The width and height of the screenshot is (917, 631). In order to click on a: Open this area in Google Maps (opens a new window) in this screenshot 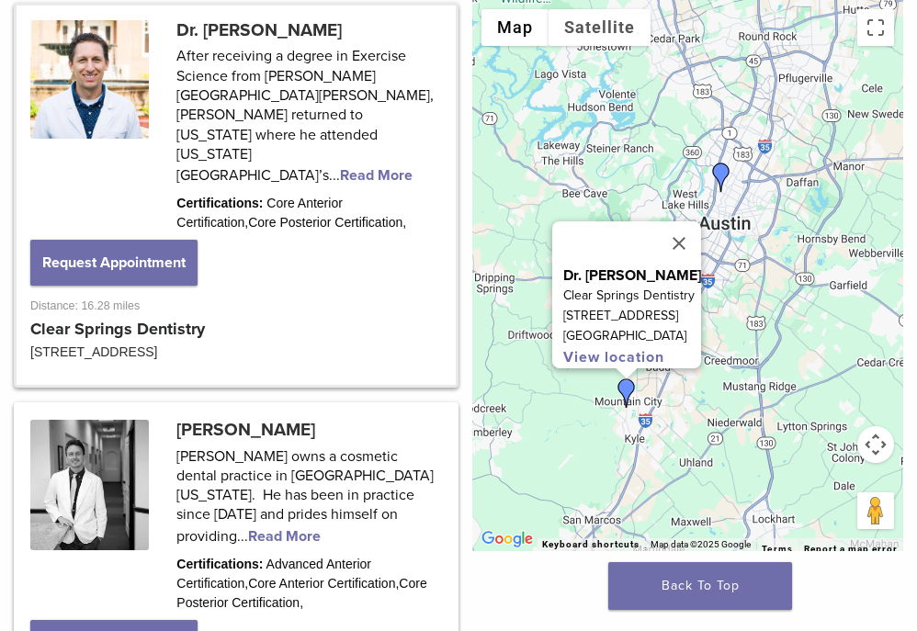, I will do `click(507, 539)`.